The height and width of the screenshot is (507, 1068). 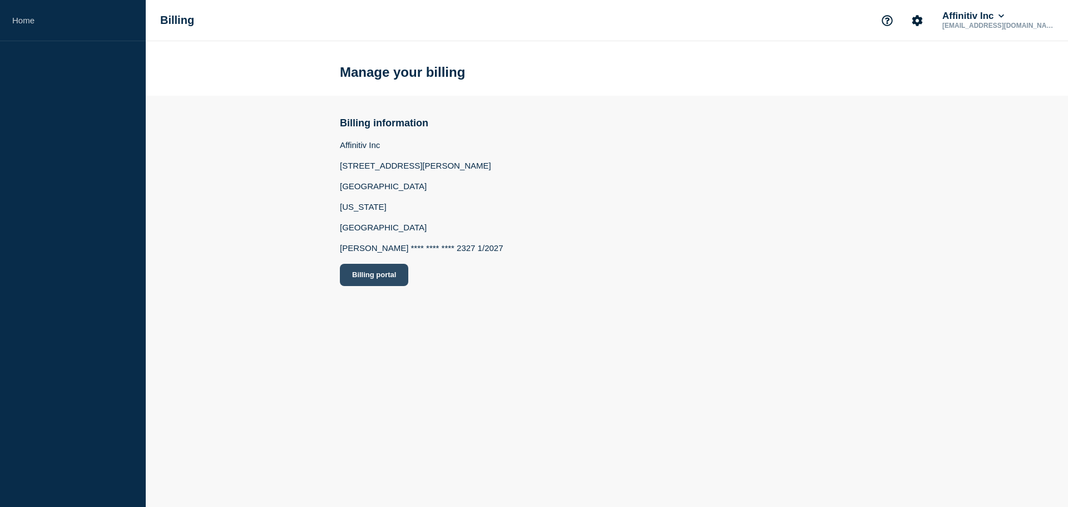 I want to click on a: Billing portal, so click(x=422, y=275).